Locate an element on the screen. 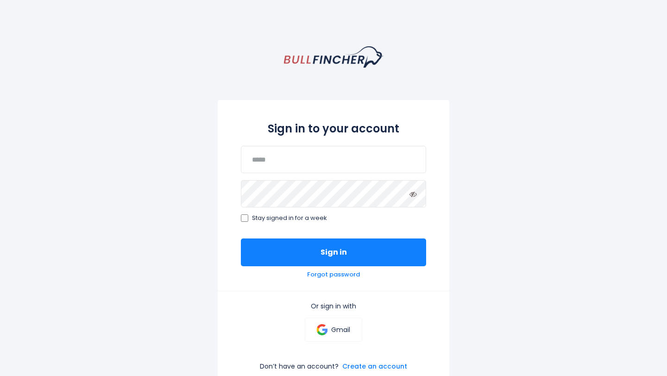 Image resolution: width=667 pixels, height=376 pixels. p: Gmail is located at coordinates (340, 330).